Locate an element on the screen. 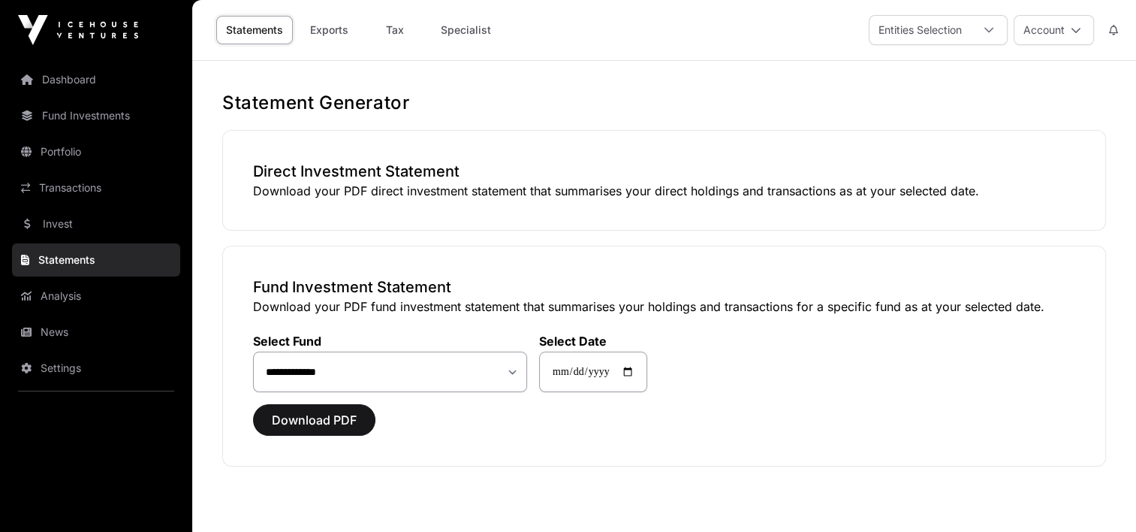 The height and width of the screenshot is (532, 1136). a: Tax is located at coordinates (395, 30).